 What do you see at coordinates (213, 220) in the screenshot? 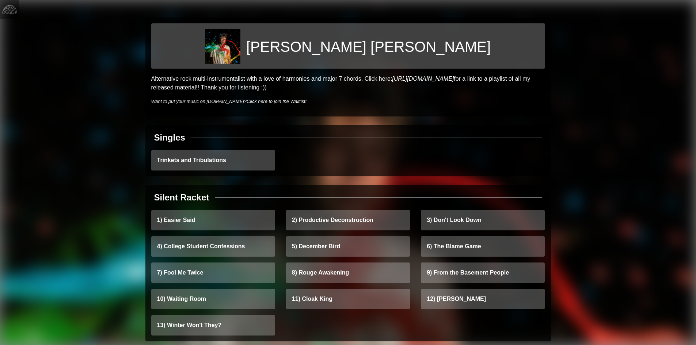
I see `a: 1) Easier Said` at bounding box center [213, 220].